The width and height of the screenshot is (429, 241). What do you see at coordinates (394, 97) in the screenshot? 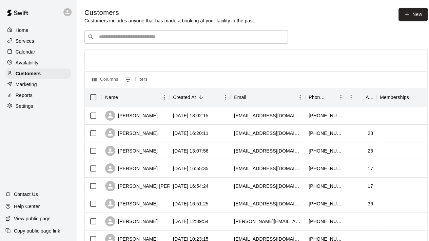
I see `div: Memberships` at bounding box center [394, 97].